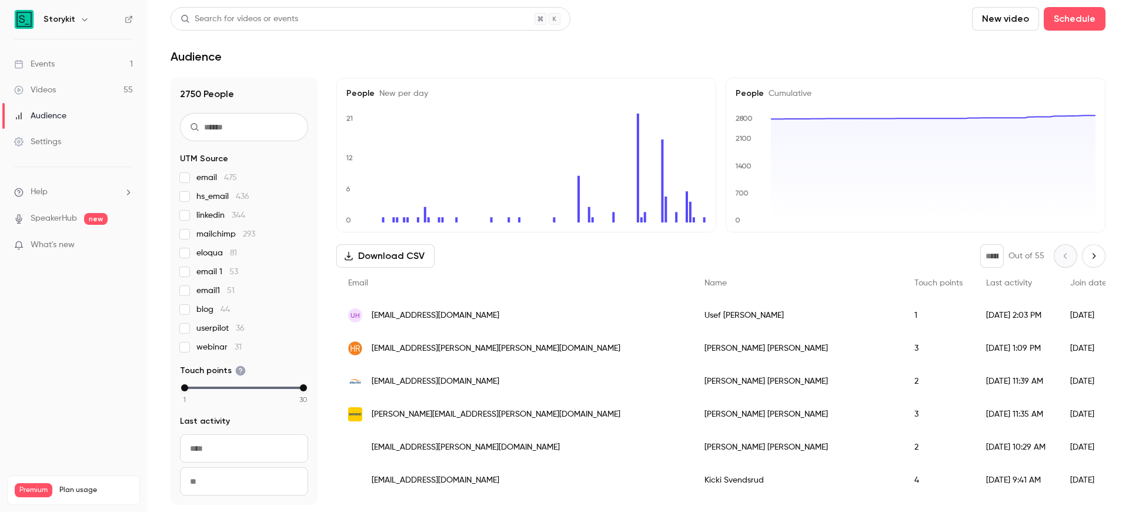 The image size is (1129, 512). What do you see at coordinates (249, 234) in the screenshot?
I see `span: 293` at bounding box center [249, 234].